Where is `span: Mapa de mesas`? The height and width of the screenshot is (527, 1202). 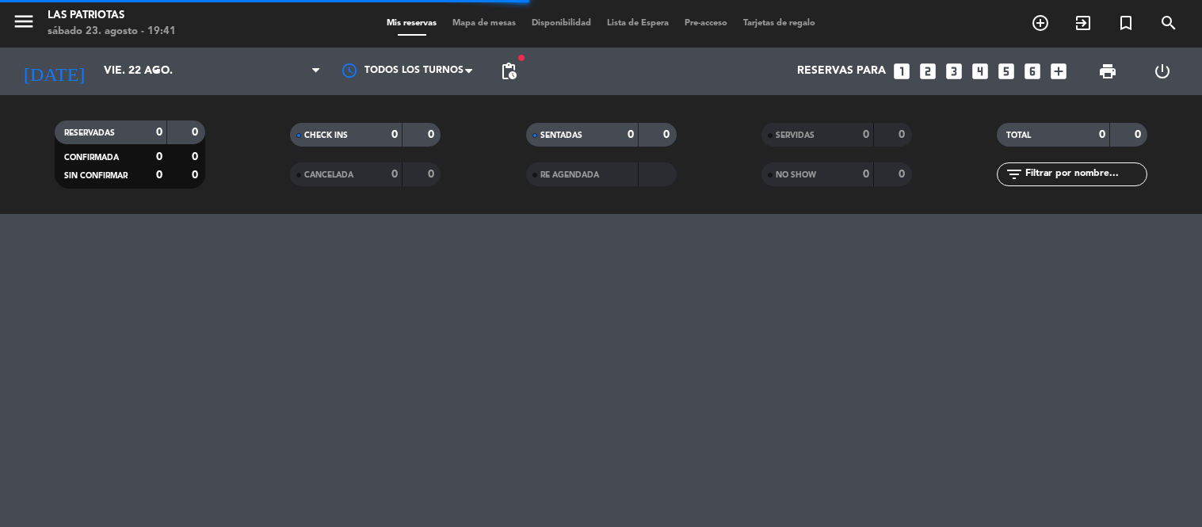
span: Mapa de mesas is located at coordinates (484, 23).